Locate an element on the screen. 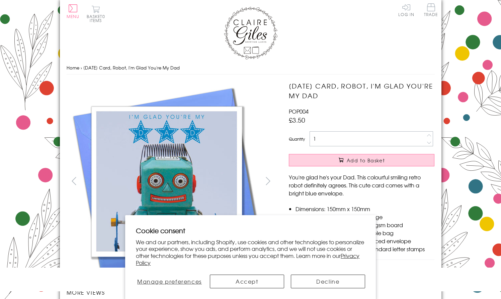 The width and height of the screenshot is (501, 299). h3: More views is located at coordinates (171, 293).